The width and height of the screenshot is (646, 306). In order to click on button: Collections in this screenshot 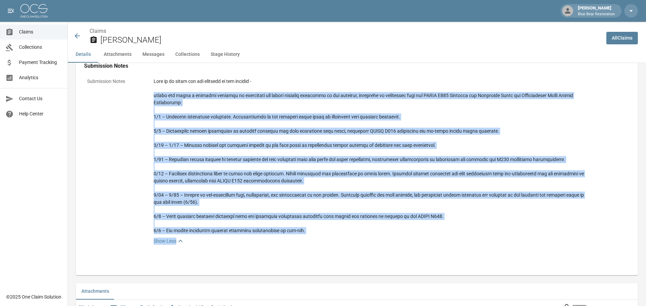, I will do `click(187, 55)`.